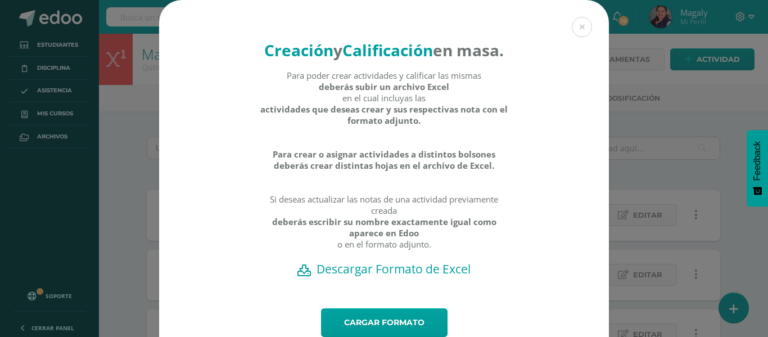 This screenshot has height=337, width=768. I want to click on span: Feedback, so click(757, 161).